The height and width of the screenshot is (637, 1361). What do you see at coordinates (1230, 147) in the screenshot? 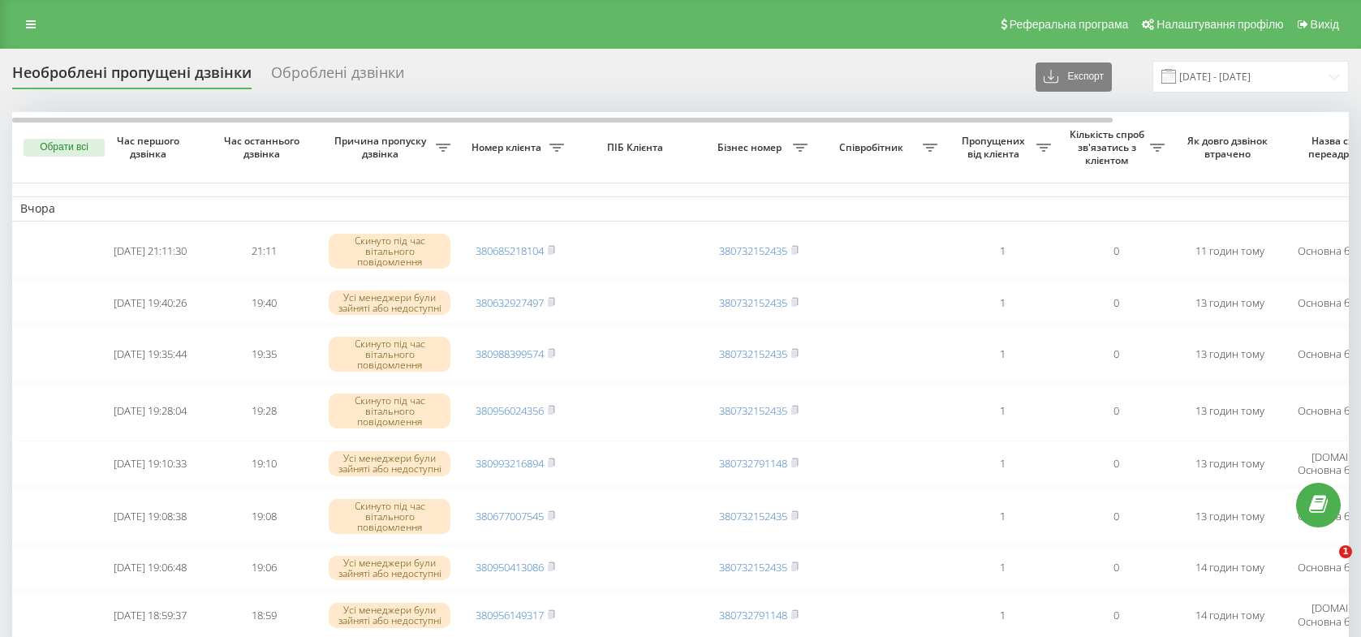
I see `span: Як довго дзвінок втрачено` at bounding box center [1230, 147].